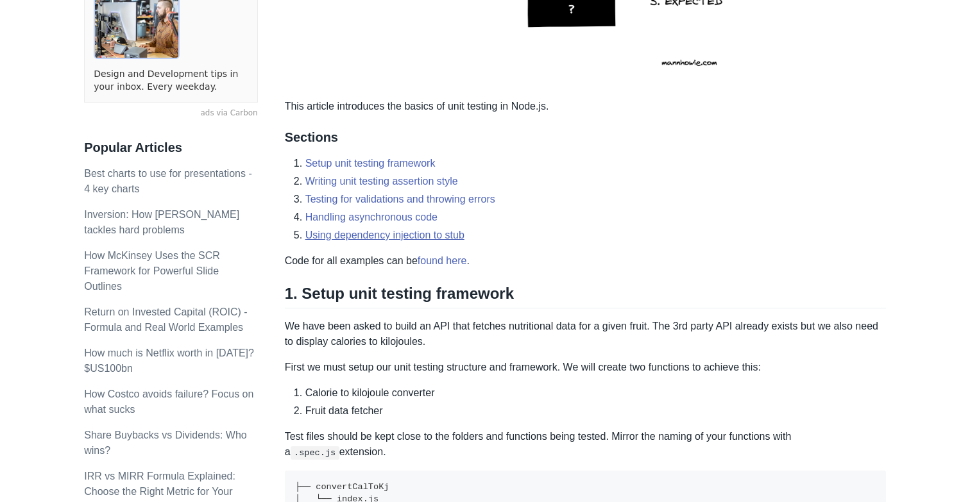  Describe the element at coordinates (166, 319) in the screenshot. I see `a: Return on Invested Capital (ROIC) - Formula and Real World Examples` at that location.